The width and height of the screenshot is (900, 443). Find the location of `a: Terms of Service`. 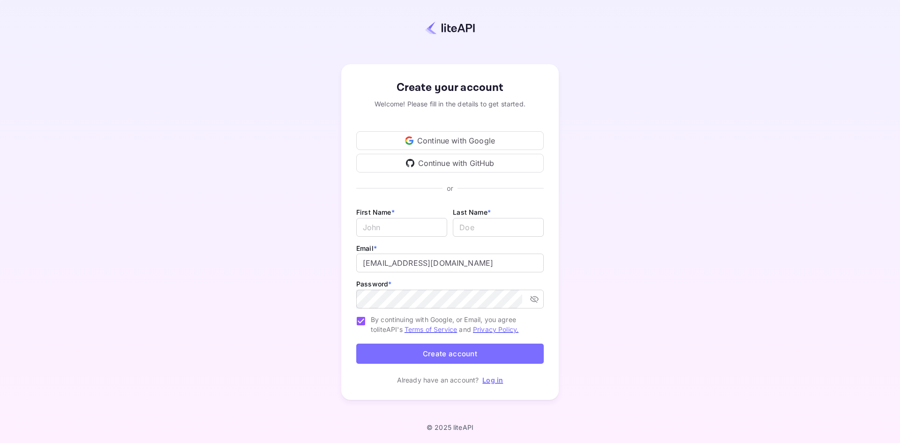

a: Terms of Service is located at coordinates (431, 329).